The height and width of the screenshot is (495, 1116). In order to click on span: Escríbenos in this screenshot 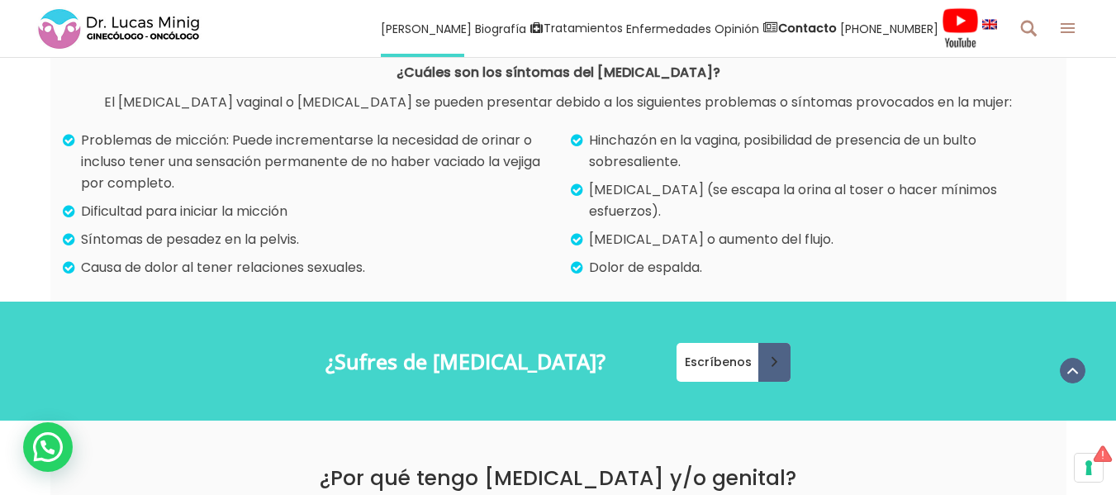, I will do `click(715, 362)`.